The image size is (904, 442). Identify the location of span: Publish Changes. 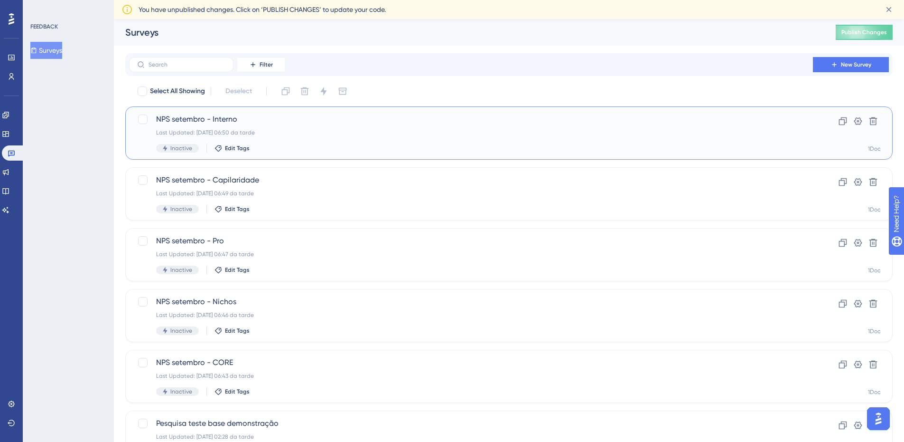
(865, 32).